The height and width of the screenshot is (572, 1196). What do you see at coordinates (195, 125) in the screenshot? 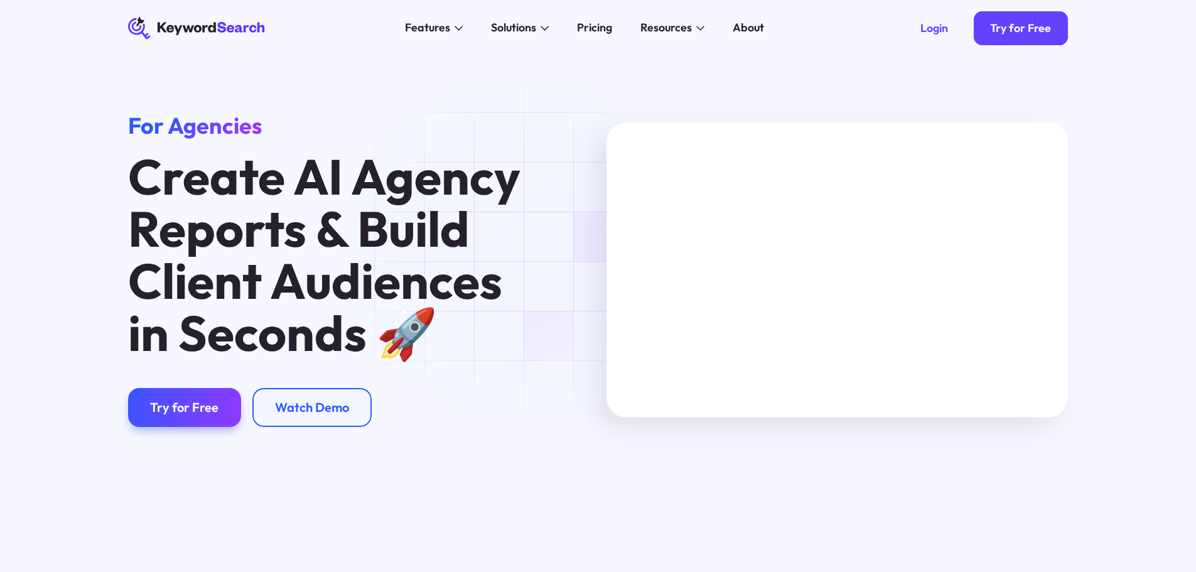
I see `span: For Agencies` at bounding box center [195, 125].